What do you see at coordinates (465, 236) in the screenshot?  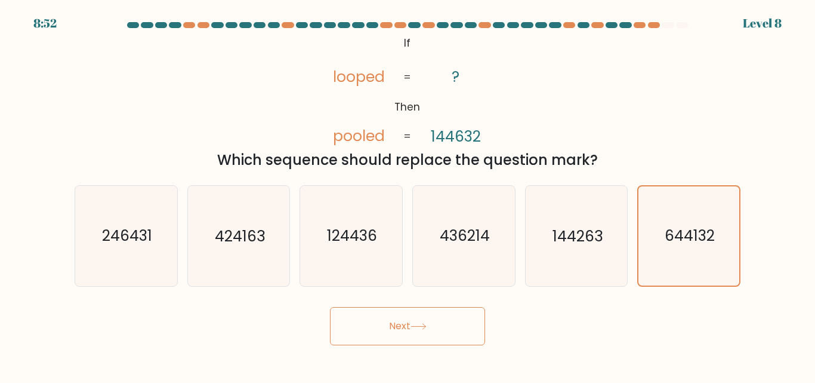 I see `text: 436214` at bounding box center [465, 236].